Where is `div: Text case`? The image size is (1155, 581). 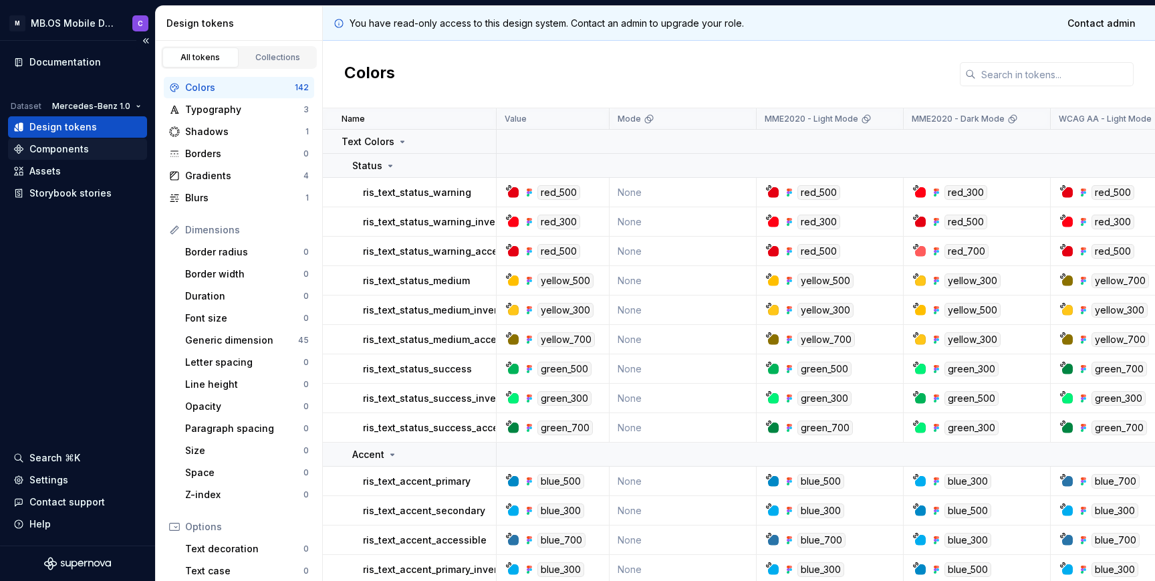
div: Text case is located at coordinates (244, 571).